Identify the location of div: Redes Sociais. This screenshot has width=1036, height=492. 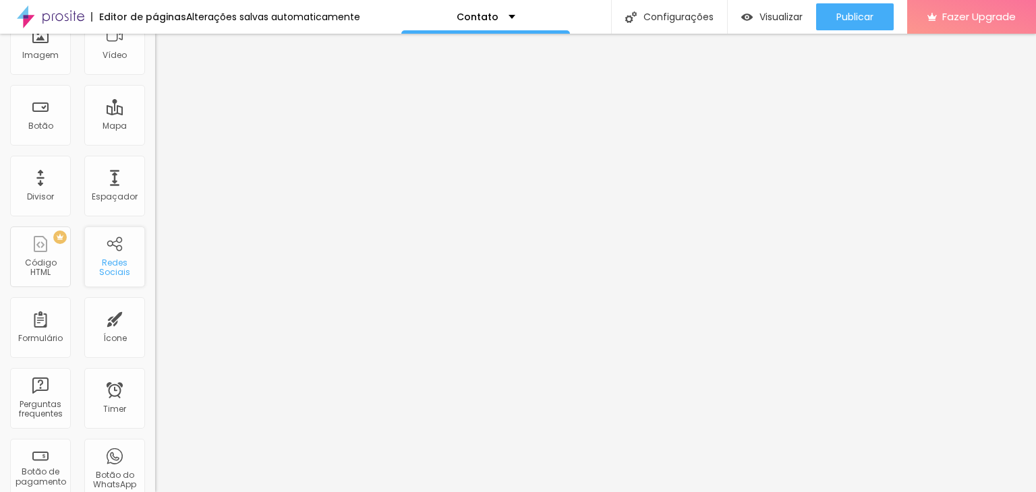
(114, 268).